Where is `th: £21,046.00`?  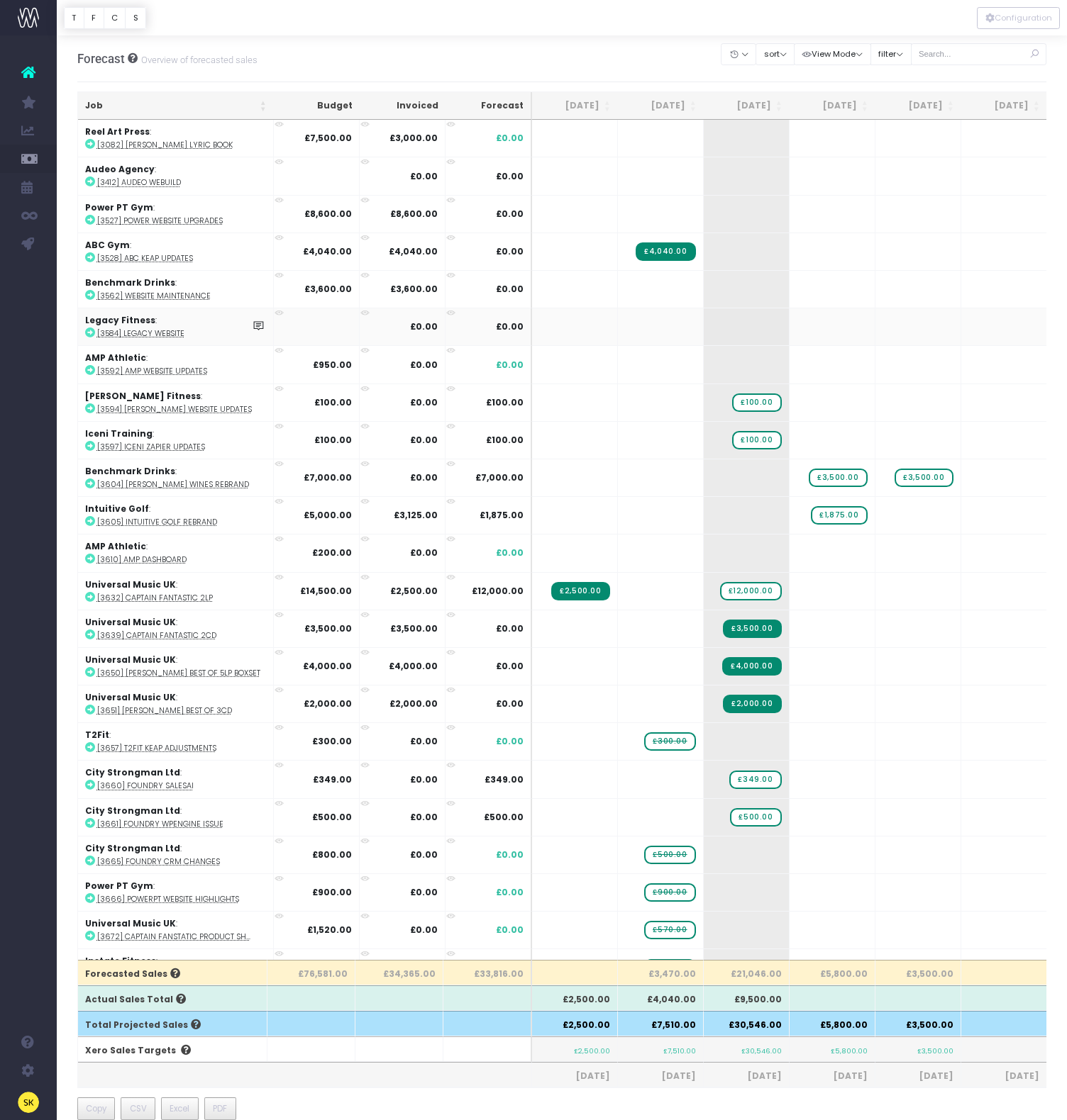 th: £21,046.00 is located at coordinates (746, 973).